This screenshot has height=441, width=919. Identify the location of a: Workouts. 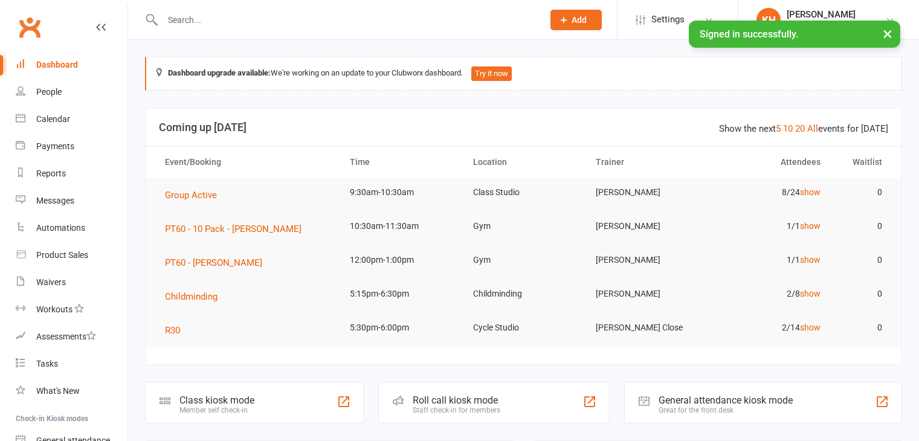
(71, 309).